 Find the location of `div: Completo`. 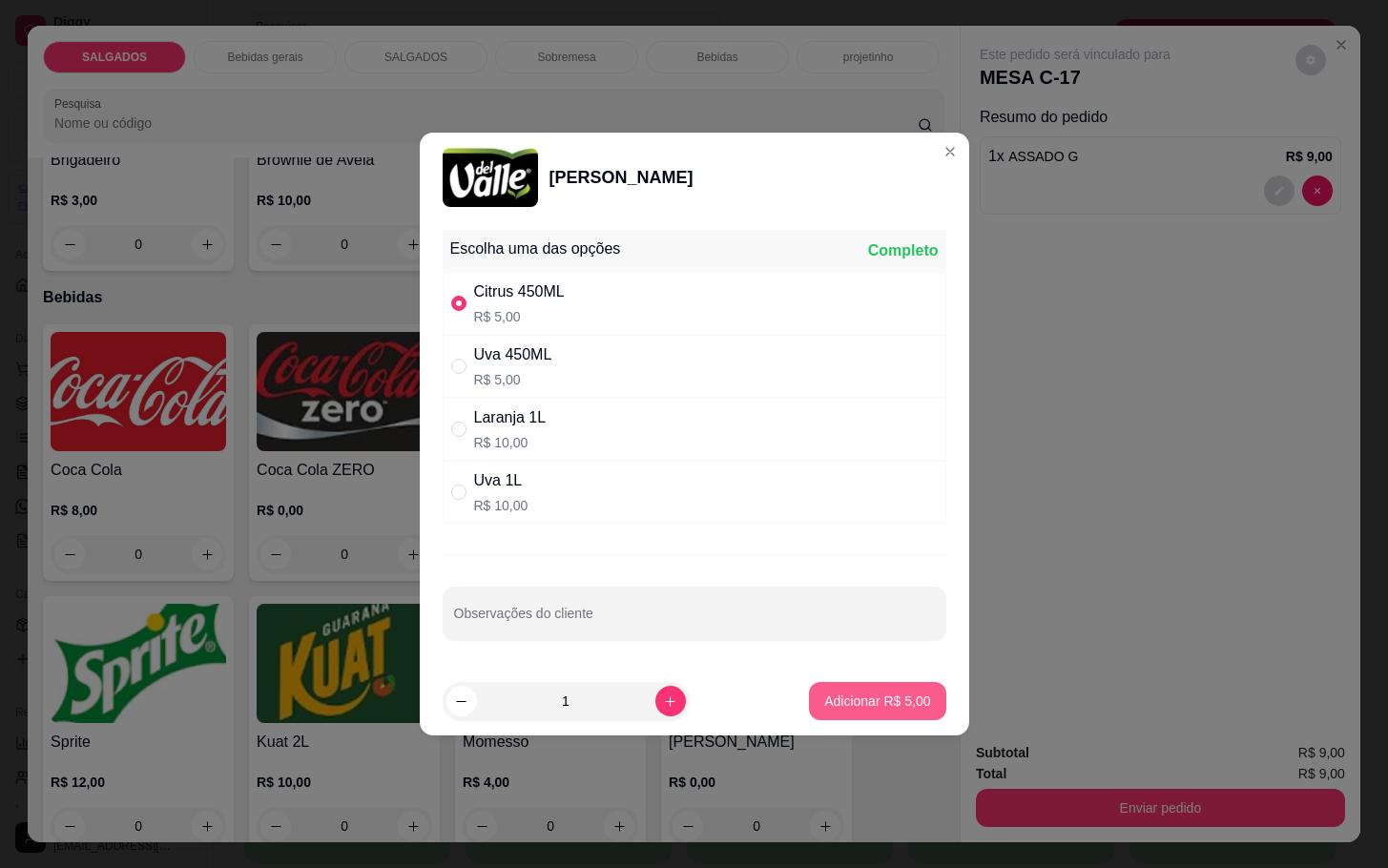

div: Completo is located at coordinates (904, 251).